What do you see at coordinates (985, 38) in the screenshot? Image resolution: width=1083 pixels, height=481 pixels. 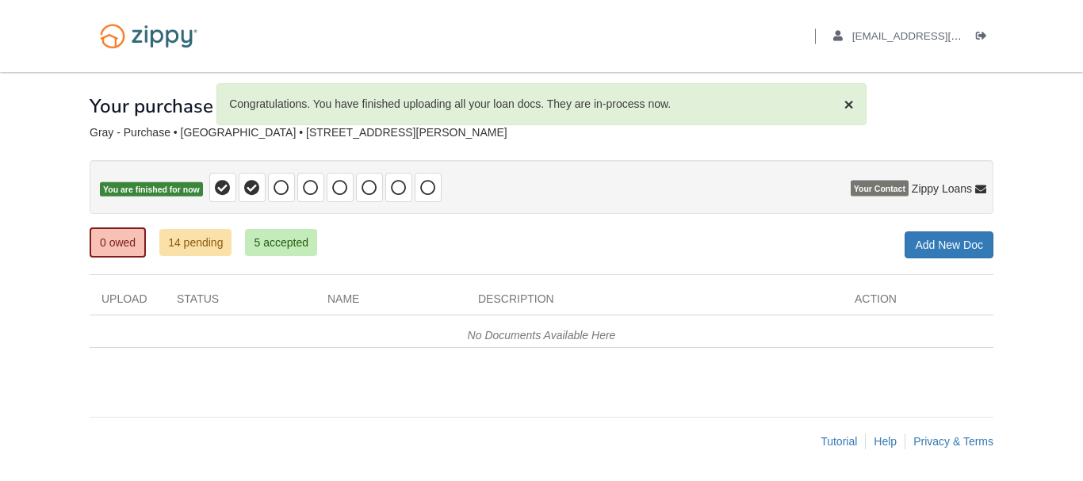 I see `a: Log out` at bounding box center [985, 38].